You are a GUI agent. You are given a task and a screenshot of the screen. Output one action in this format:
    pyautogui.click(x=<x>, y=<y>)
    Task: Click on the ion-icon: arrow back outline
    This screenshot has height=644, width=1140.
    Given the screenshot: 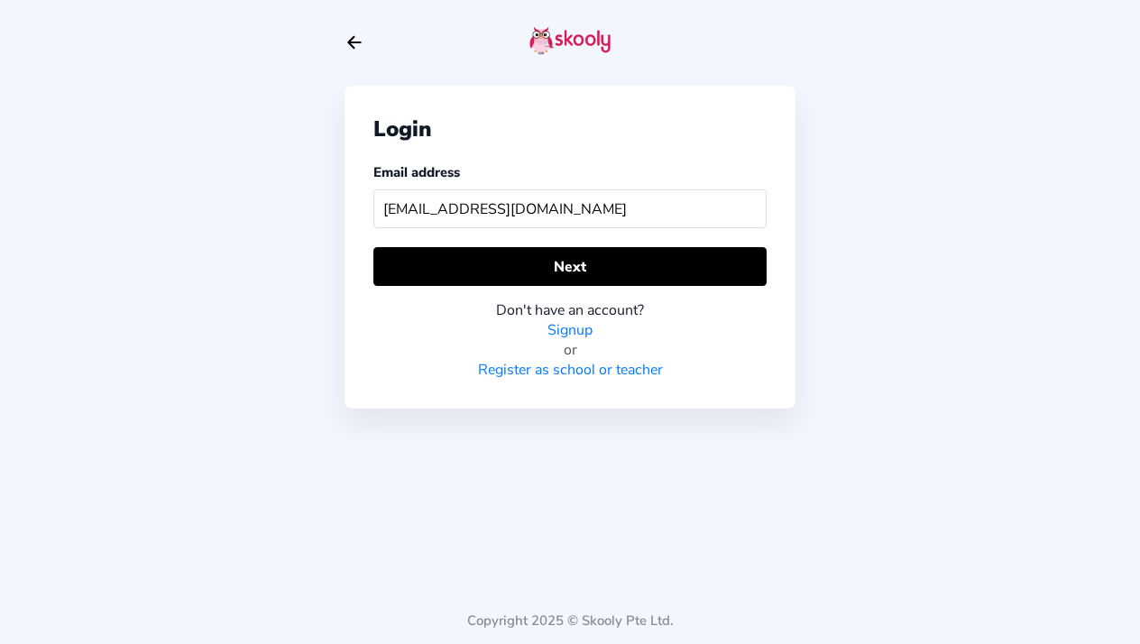 What is the action you would take?
    pyautogui.click(x=354, y=42)
    